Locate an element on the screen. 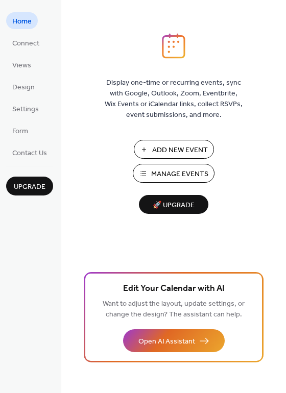 The image size is (286, 393). span: Connect is located at coordinates (26, 43).